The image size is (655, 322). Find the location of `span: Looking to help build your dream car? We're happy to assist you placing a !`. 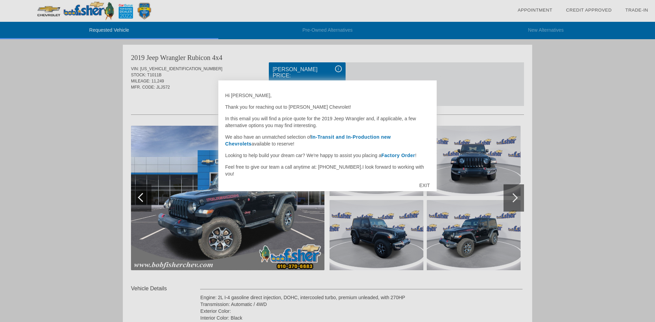

span: Looking to help build your dream car? We're happy to assist you placing a ! is located at coordinates (320, 155).